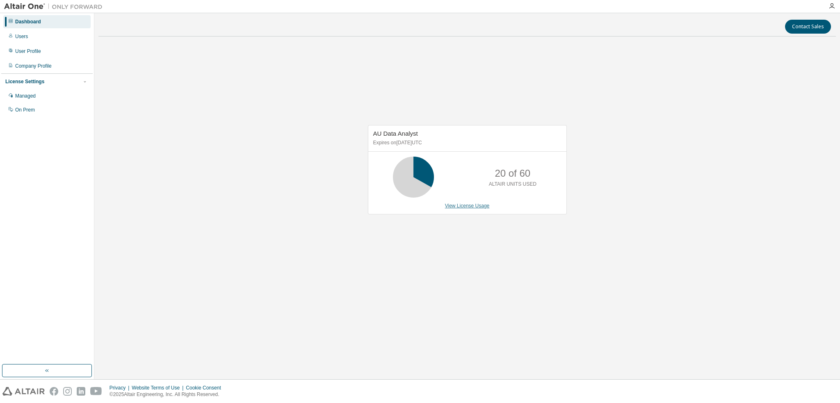 The image size is (840, 403). Describe the element at coordinates (467, 206) in the screenshot. I see `a: View License Usage` at that location.